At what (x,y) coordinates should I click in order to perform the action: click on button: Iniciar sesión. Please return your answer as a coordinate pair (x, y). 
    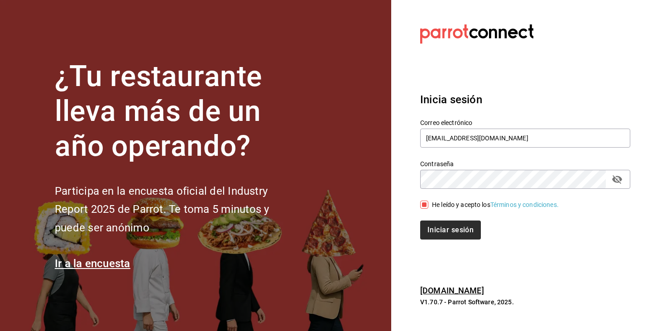
    Looking at the image, I should click on (450, 230).